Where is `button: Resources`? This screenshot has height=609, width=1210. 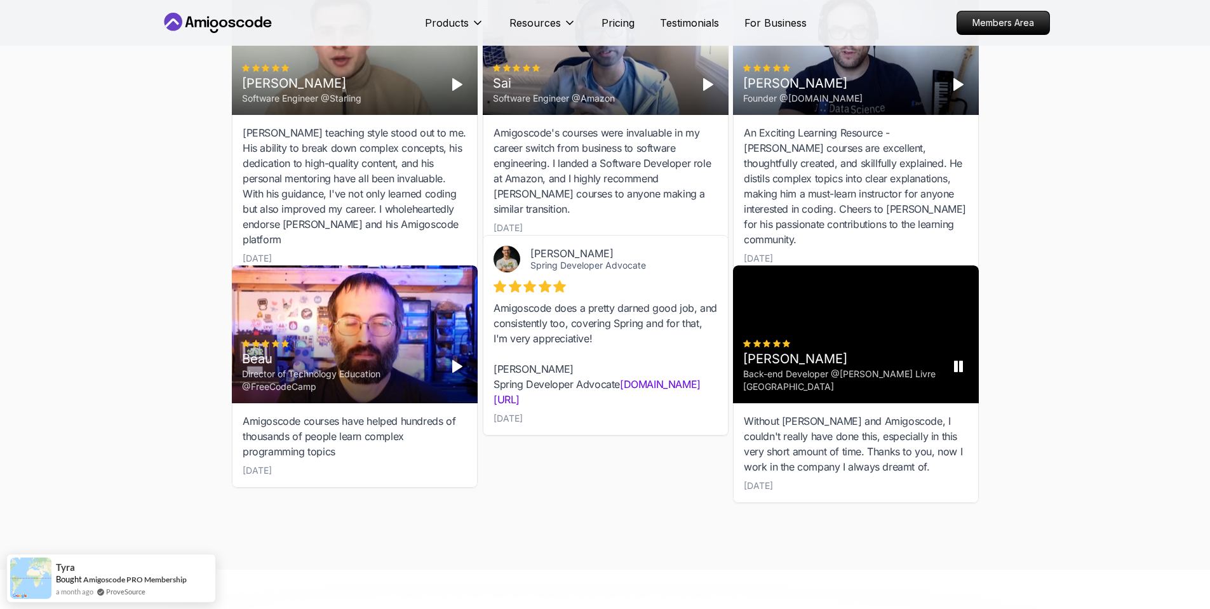
button: Resources is located at coordinates (542, 28).